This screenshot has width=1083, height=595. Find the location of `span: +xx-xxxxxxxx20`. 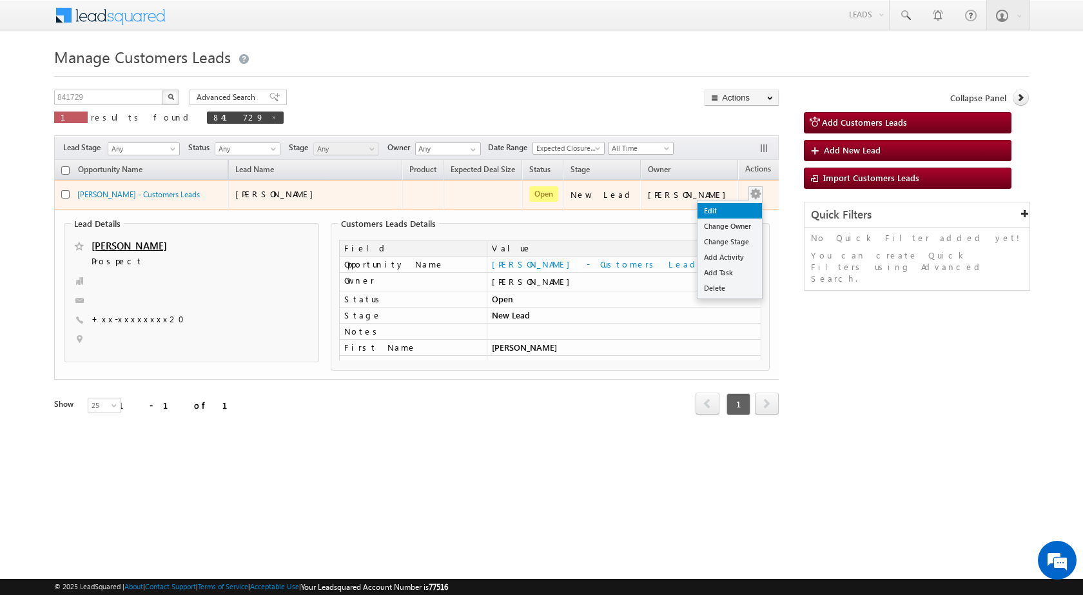

span: +xx-xxxxxxxx20 is located at coordinates (142, 320).